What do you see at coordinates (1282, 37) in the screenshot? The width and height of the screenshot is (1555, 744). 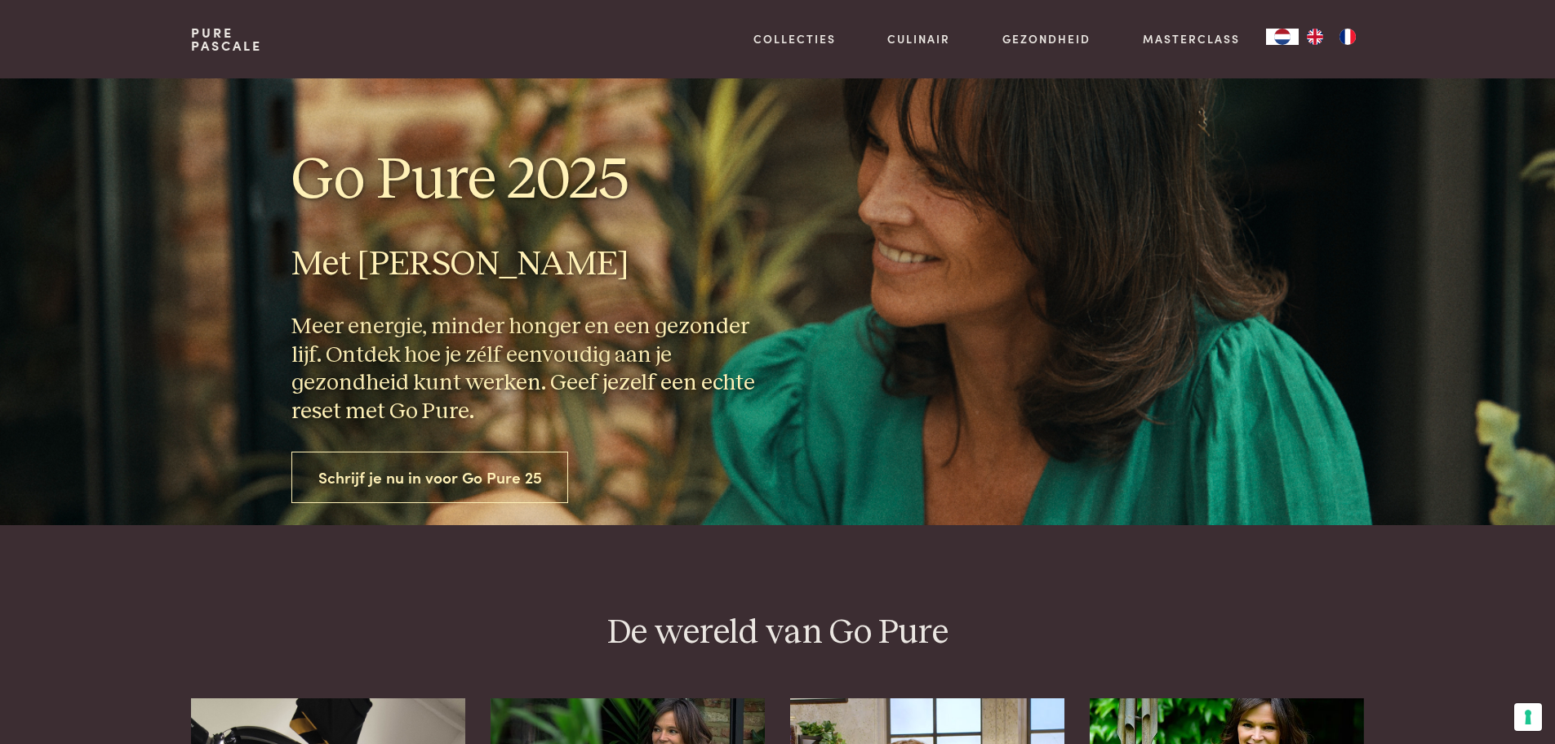 I see `a: NL` at bounding box center [1282, 37].